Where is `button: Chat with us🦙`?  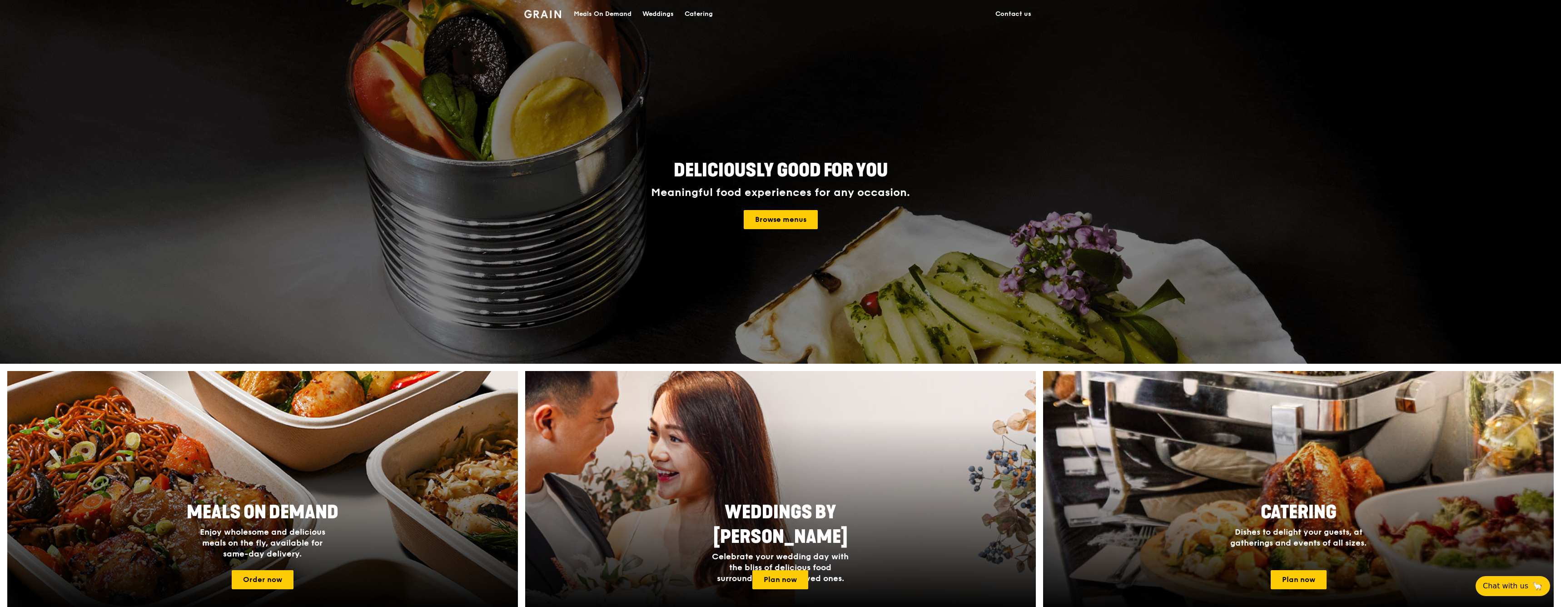 button: Chat with us🦙 is located at coordinates (1513, 586).